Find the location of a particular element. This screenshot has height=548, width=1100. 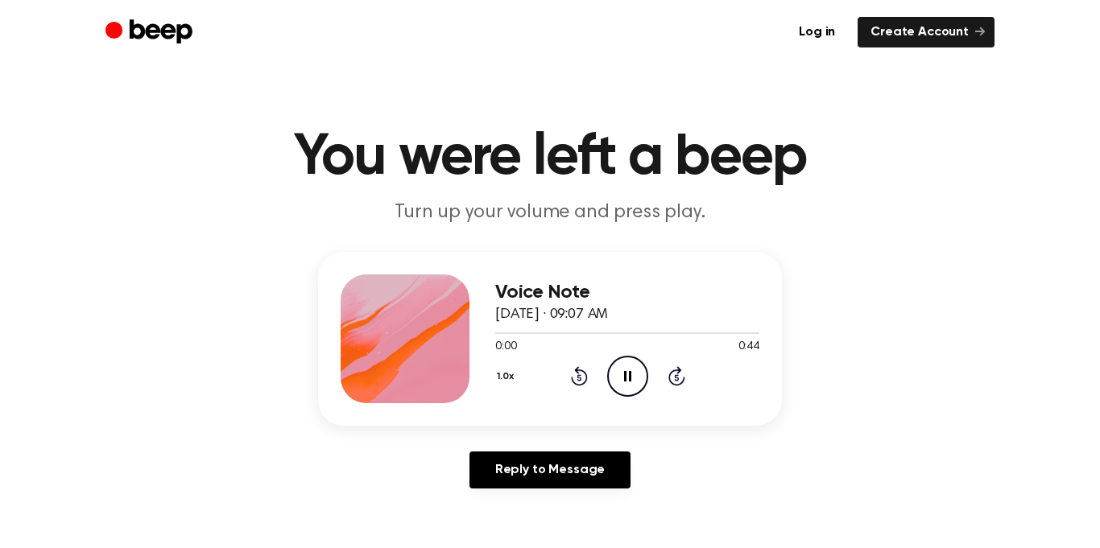

span: 0:00 is located at coordinates (505, 347).